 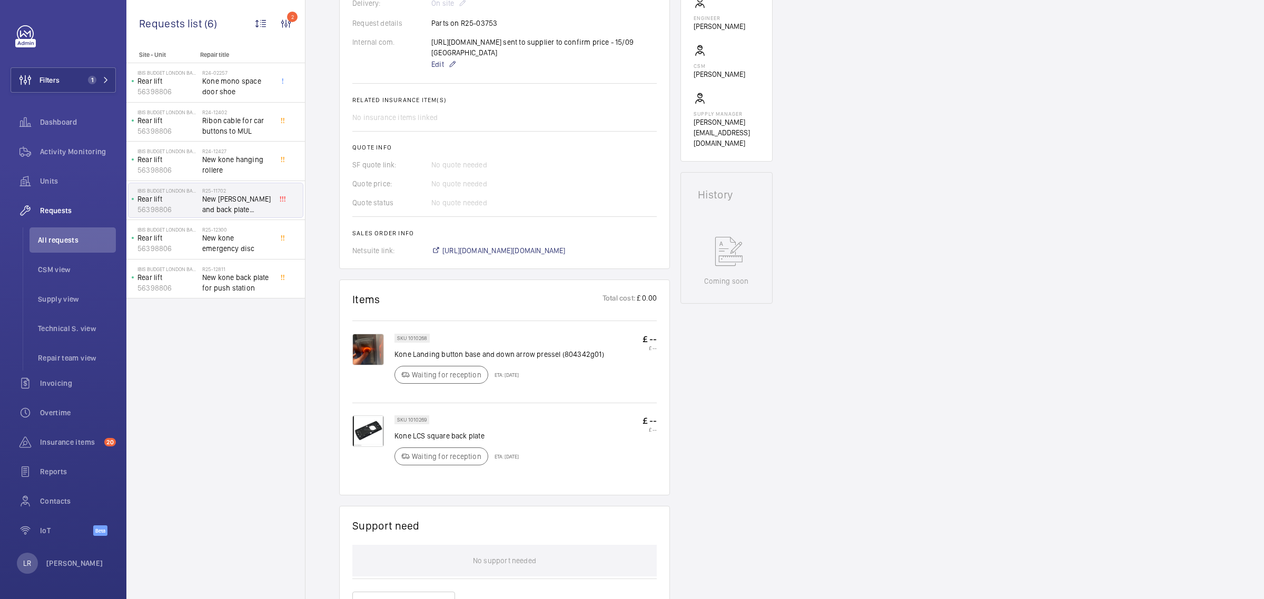 I want to click on span: Overtime, so click(x=78, y=413).